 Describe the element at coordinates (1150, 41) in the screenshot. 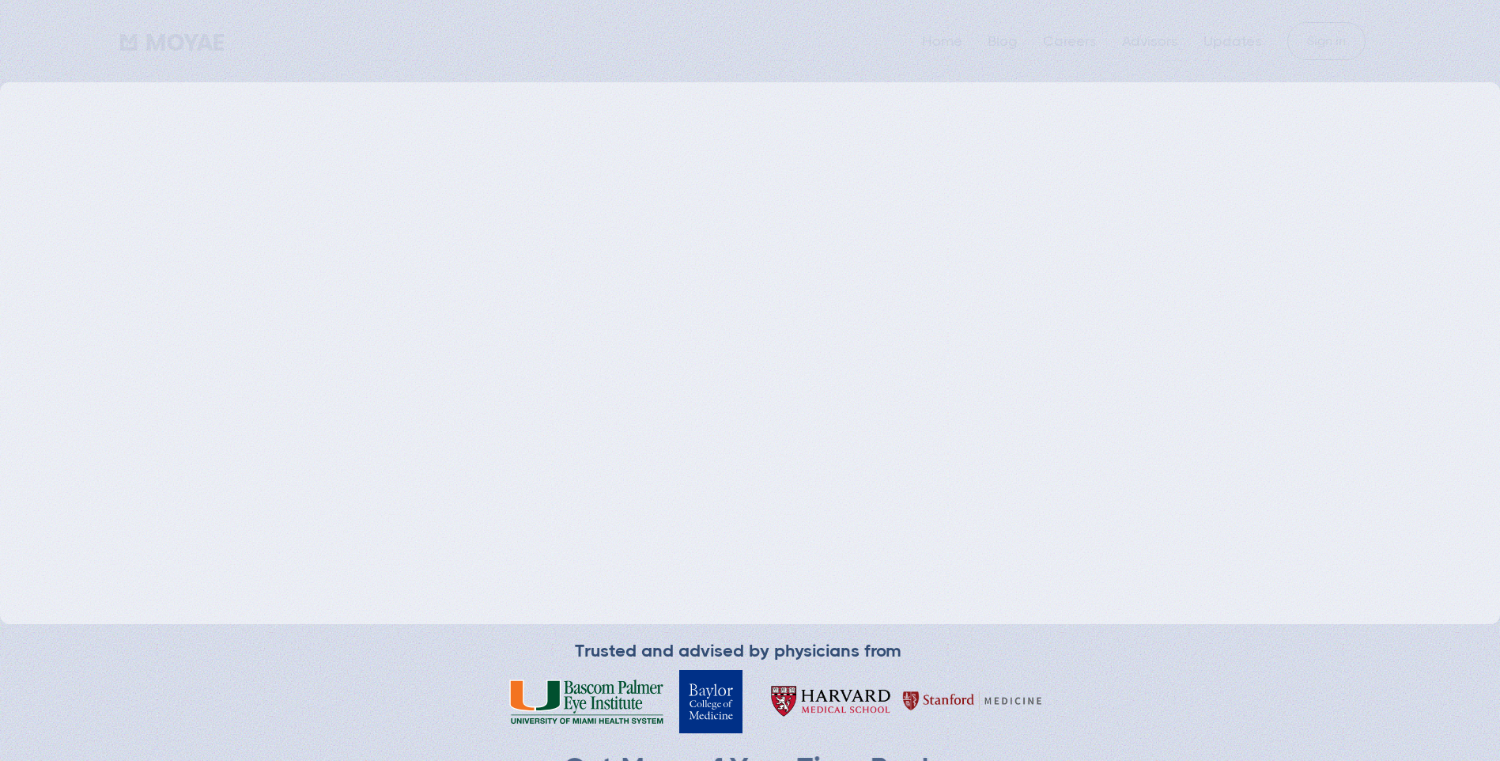

I see `a: Advisors` at that location.